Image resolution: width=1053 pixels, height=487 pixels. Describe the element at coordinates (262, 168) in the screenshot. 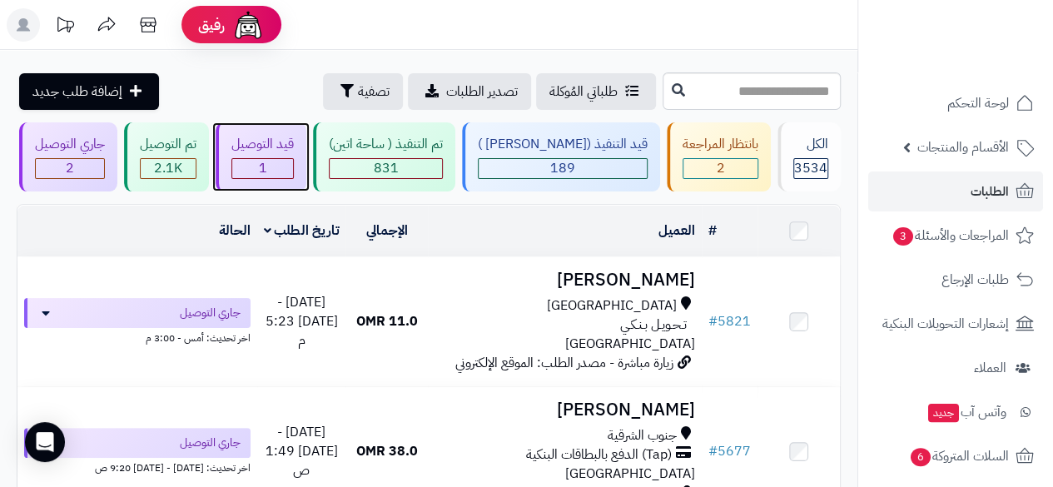

I see `div: 1` at that location.